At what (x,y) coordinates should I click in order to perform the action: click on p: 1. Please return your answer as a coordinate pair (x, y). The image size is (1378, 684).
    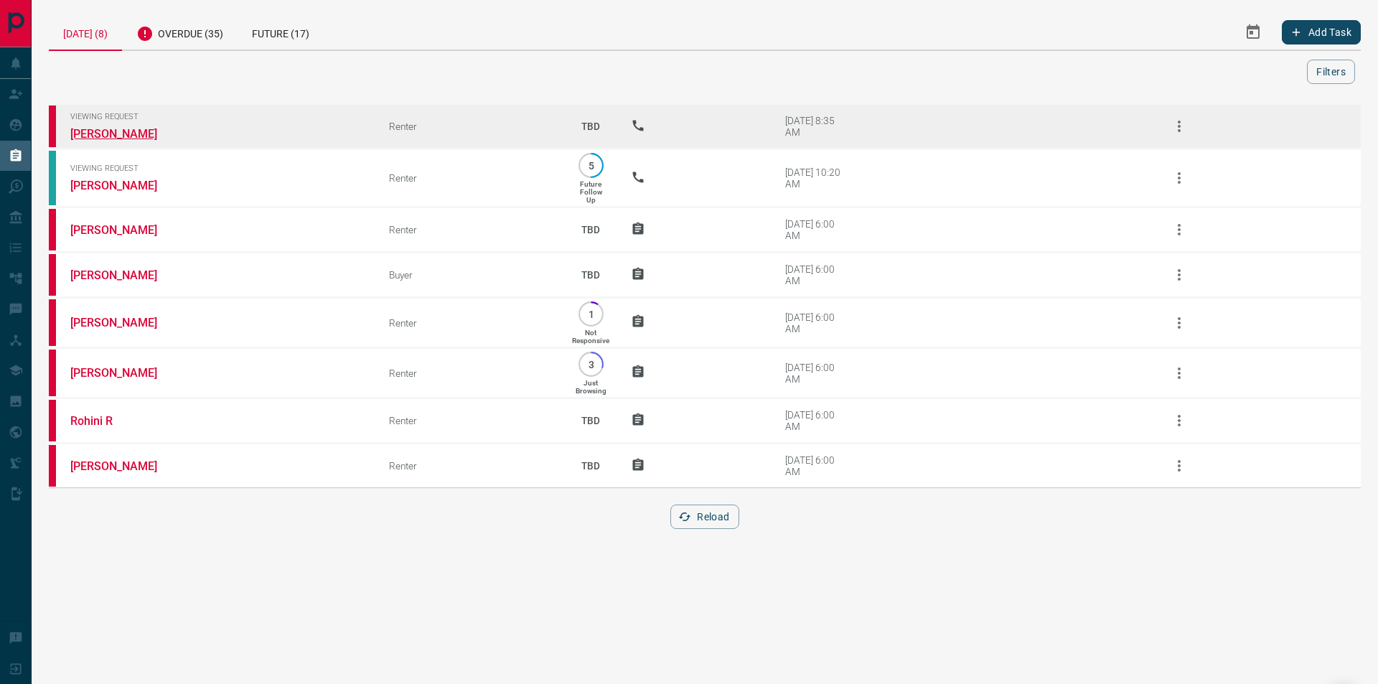
    Looking at the image, I should click on (591, 314).